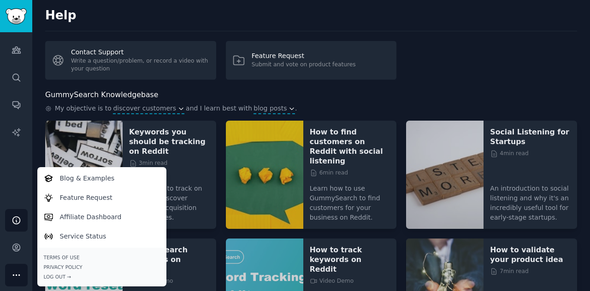 The height and width of the screenshot is (291, 590). I want to click on h2: Help, so click(311, 16).